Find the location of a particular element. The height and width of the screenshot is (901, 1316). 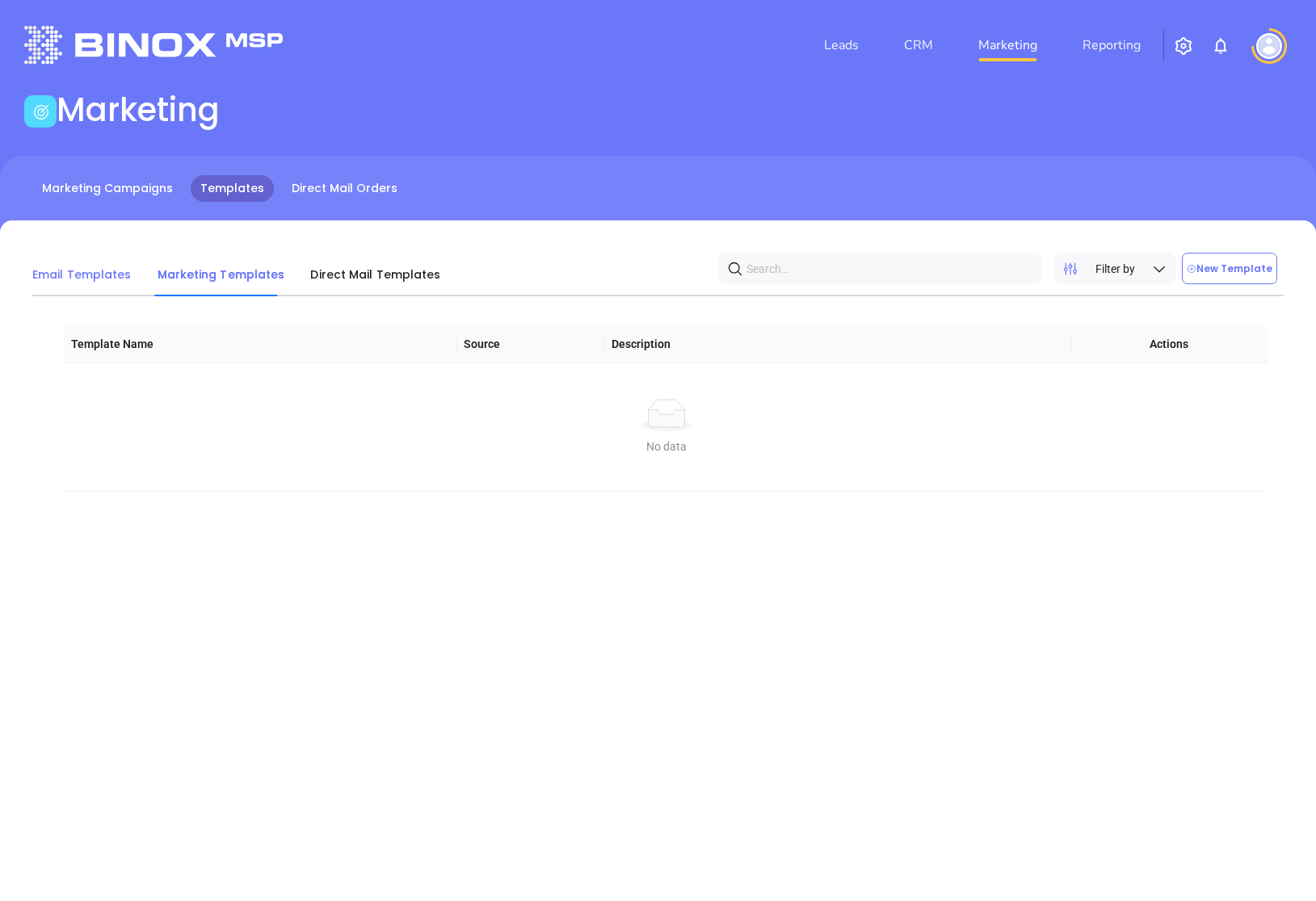

img: iconSetting is located at coordinates (1183, 46).